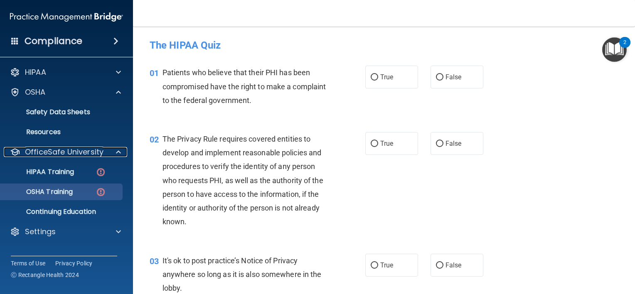  Describe the element at coordinates (154, 73) in the screenshot. I see `span: 01` at that location.